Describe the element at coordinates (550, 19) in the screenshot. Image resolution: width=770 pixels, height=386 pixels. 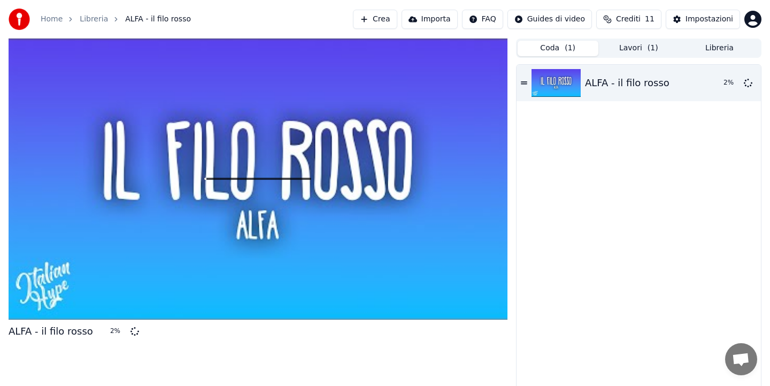
I see `button: Guides di video` at that location.